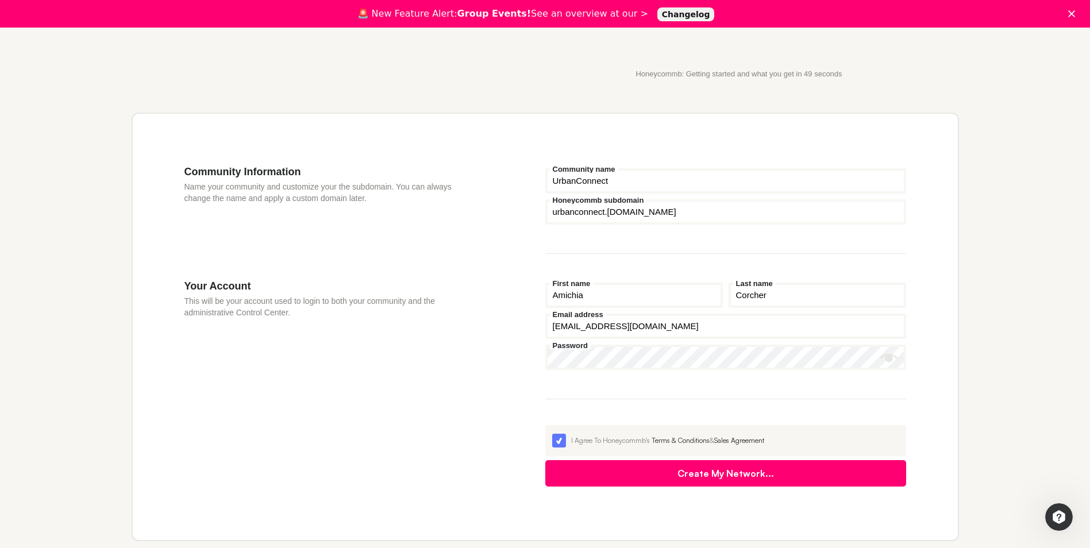  I want to click on input: your-subdomain.honeycommb.com, so click(726, 212).